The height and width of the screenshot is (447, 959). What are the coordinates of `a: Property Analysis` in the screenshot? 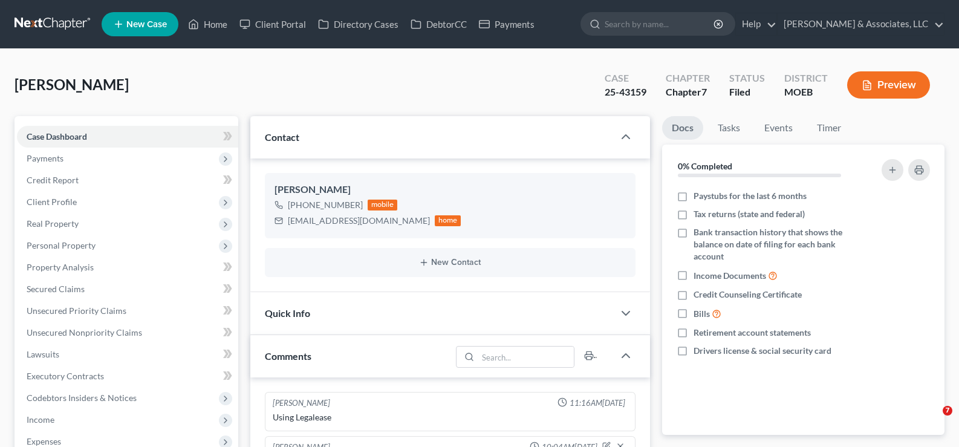 It's located at (128, 267).